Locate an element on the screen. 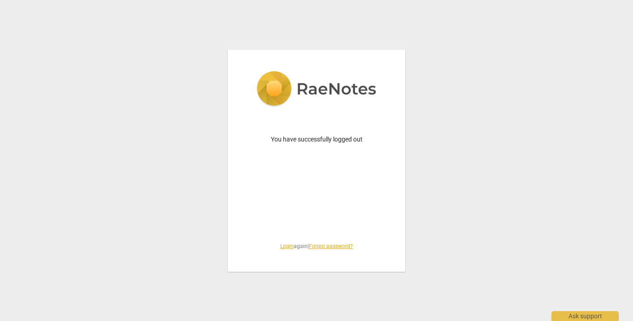  p: You have successfully logged out is located at coordinates (316, 139).